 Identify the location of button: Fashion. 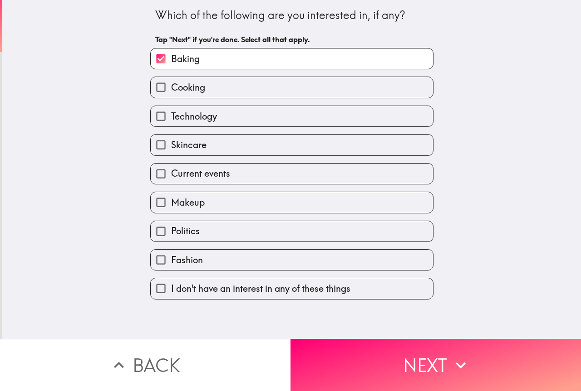
(292, 260).